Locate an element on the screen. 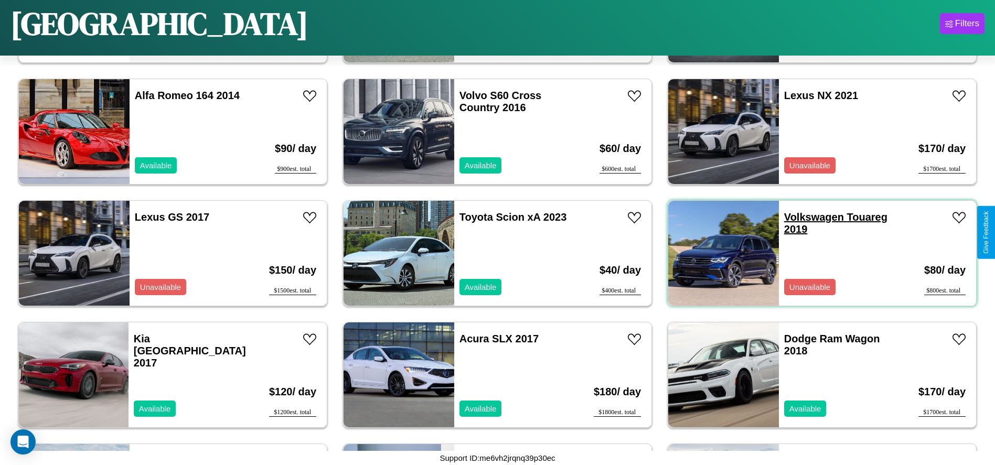  a: Alfa Romeo 164 2014 is located at coordinates (187, 96).